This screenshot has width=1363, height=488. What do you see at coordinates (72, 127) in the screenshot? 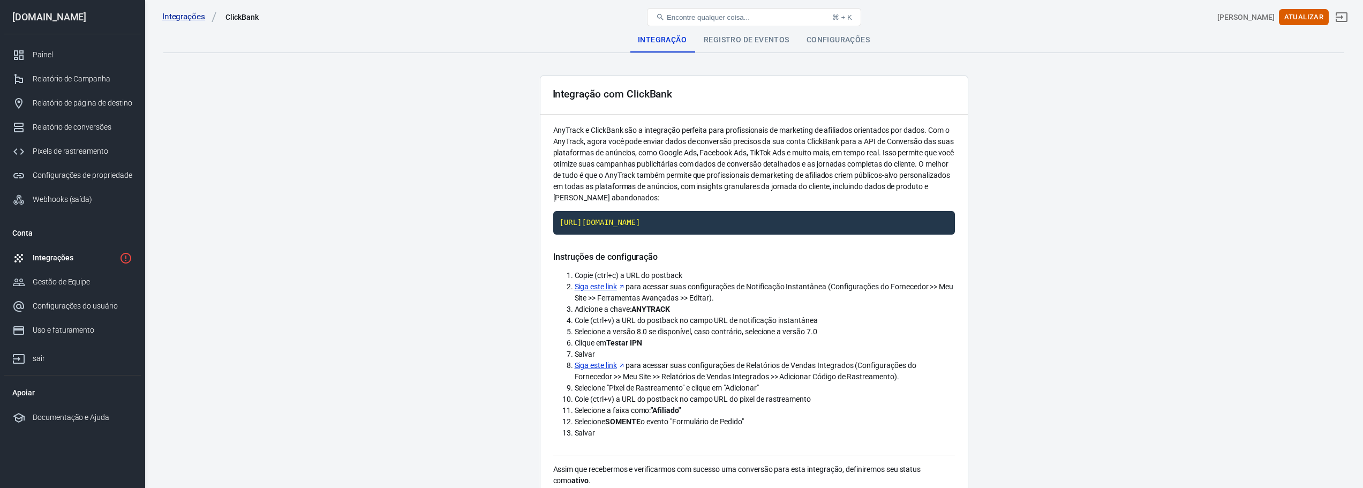
I see `a: Relatório de conversões` at bounding box center [72, 127].